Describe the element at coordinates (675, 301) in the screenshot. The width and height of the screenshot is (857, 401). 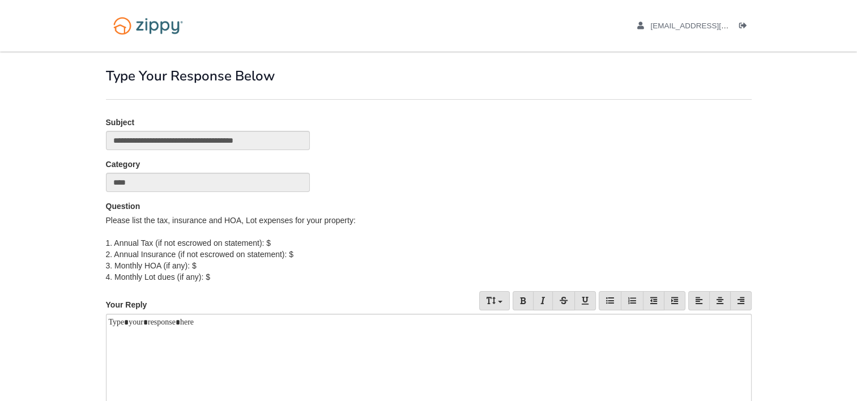
I see `a: Indent (Tab)` at that location.